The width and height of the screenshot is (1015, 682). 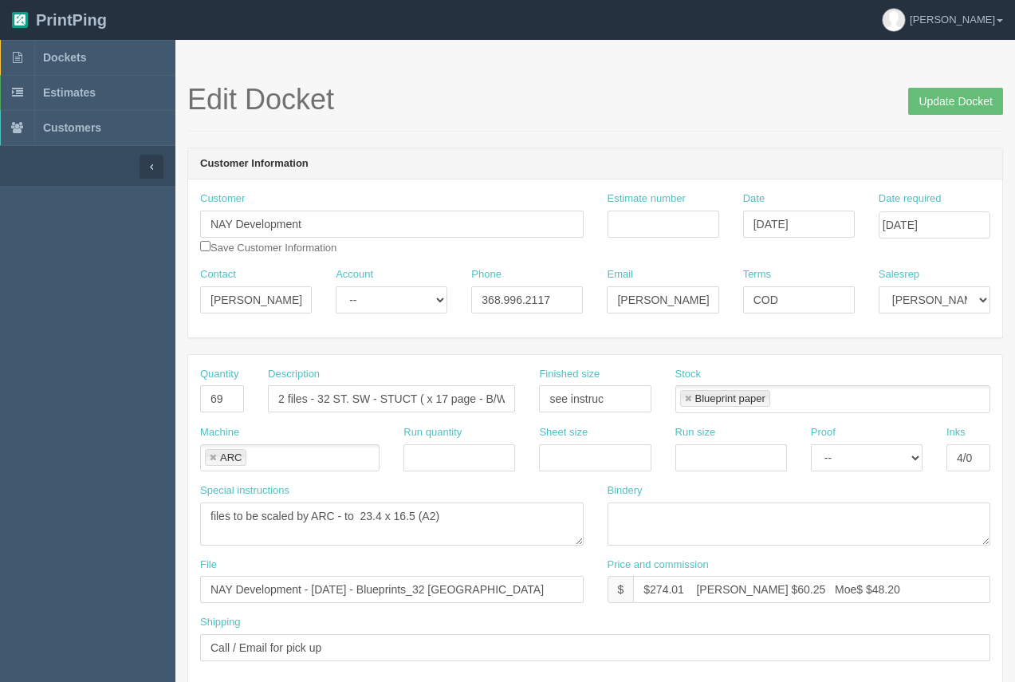 I want to click on label: Sheet size, so click(x=563, y=432).